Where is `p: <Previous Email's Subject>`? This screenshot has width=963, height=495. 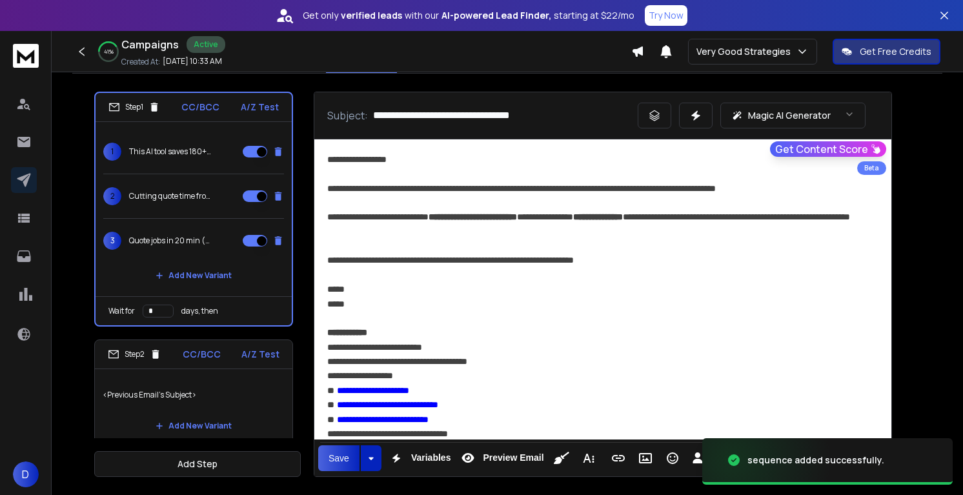 p: <Previous Email's Subject> is located at coordinates (194, 395).